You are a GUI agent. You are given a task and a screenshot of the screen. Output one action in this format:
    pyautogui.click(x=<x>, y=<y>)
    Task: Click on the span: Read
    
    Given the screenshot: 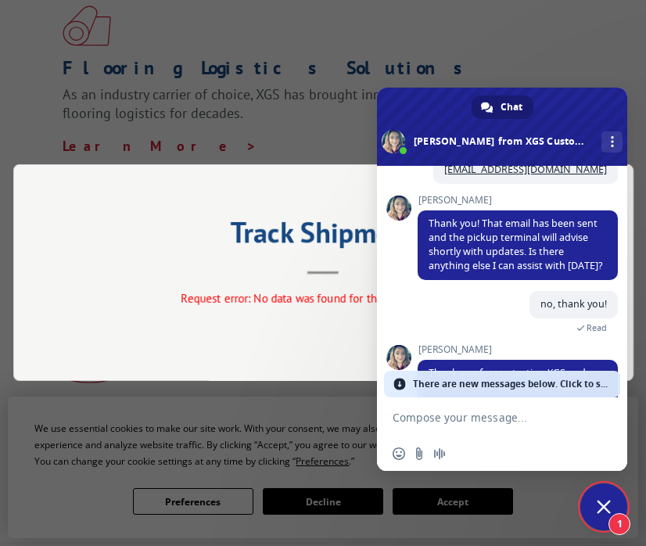 What is the action you would take?
    pyautogui.click(x=597, y=328)
    